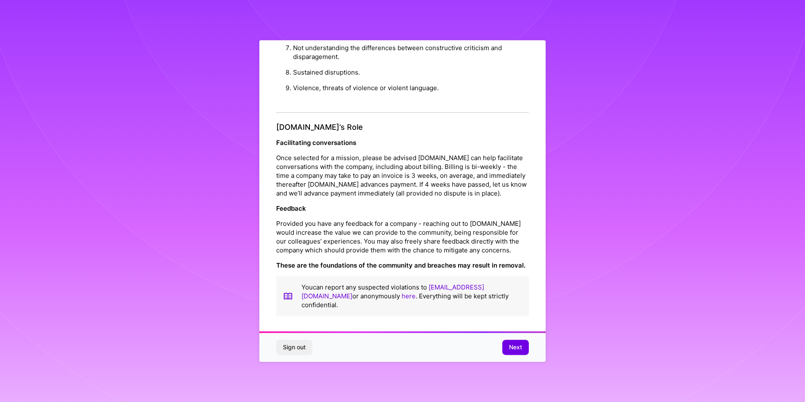 The image size is (805, 402). What do you see at coordinates (291, 209) in the screenshot?
I see `strong: Feedback` at bounding box center [291, 209].